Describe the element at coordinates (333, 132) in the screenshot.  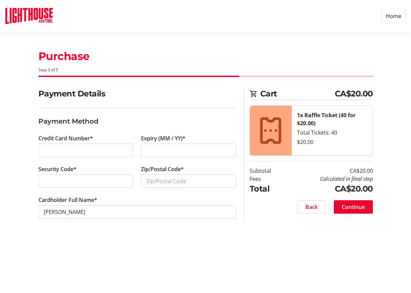
I see `div: Total Tickets: 40` at that location.